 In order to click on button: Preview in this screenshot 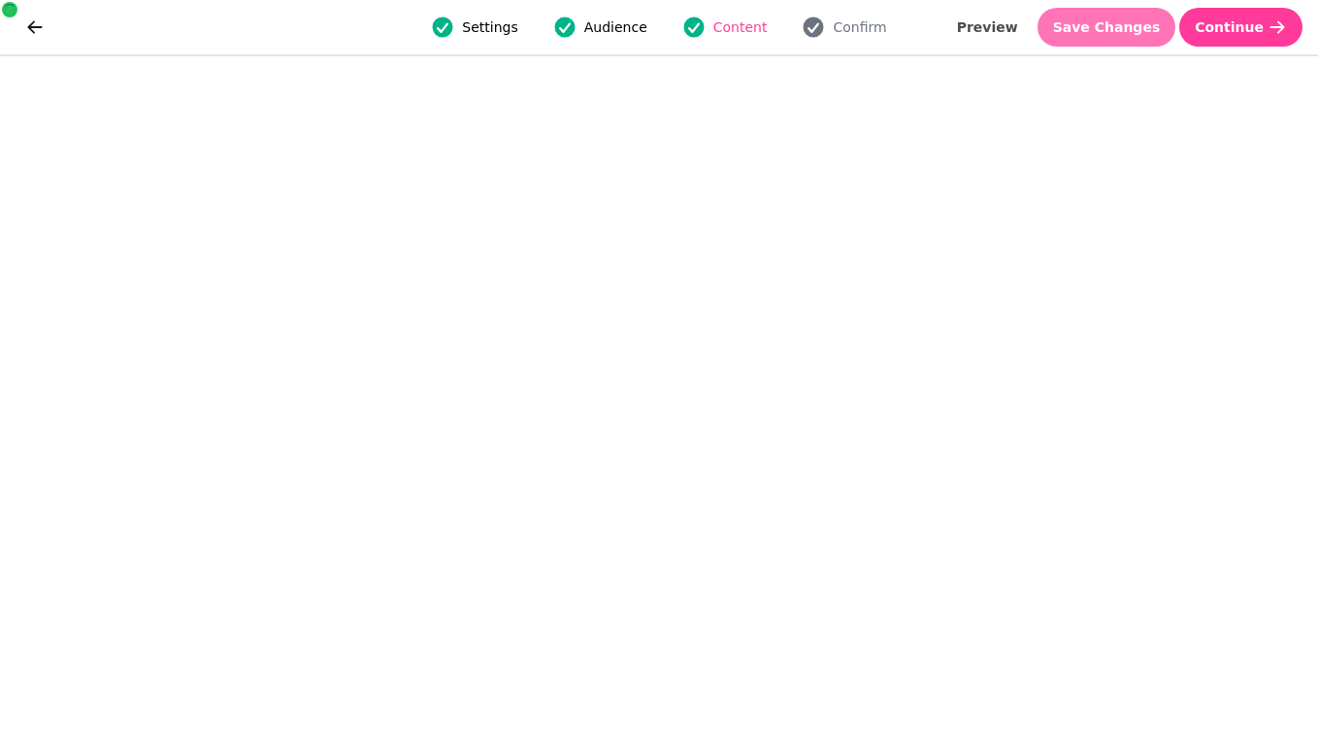, I will do `click(987, 27)`.